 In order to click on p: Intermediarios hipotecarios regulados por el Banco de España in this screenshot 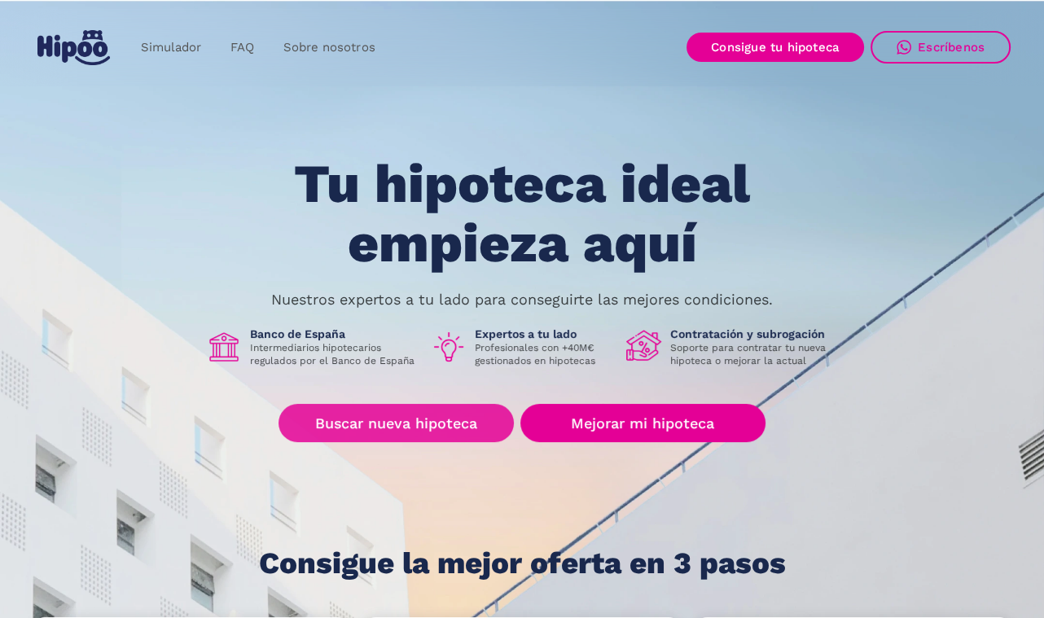, I will do `click(334, 354)`.